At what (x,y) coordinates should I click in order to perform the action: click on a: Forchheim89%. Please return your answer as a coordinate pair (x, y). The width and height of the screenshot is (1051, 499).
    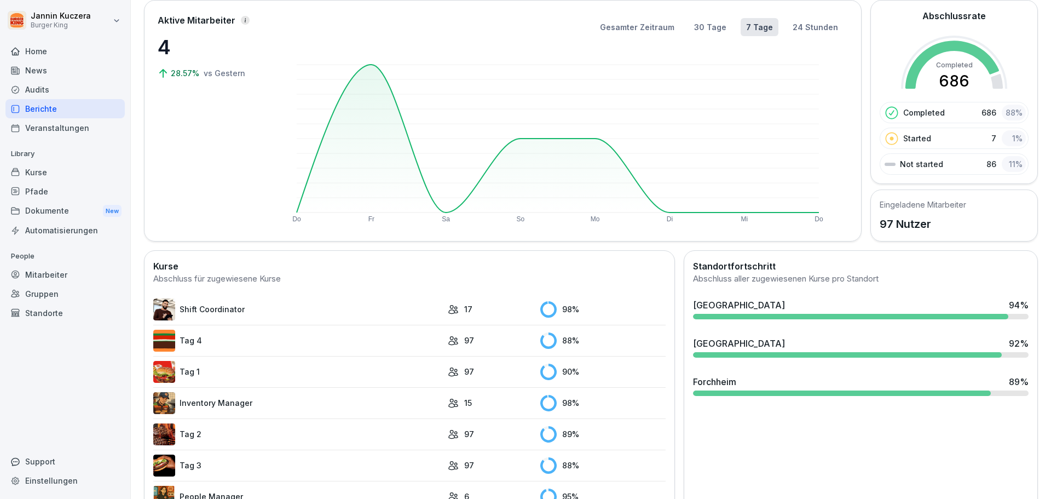
    Looking at the image, I should click on (861, 385).